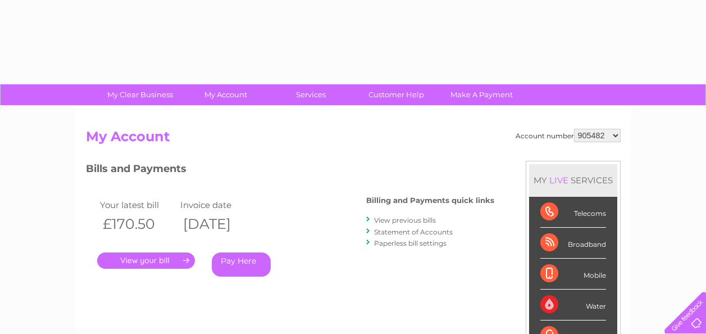 The height and width of the screenshot is (334, 706). I want to click on a: My Clear Business, so click(140, 94).